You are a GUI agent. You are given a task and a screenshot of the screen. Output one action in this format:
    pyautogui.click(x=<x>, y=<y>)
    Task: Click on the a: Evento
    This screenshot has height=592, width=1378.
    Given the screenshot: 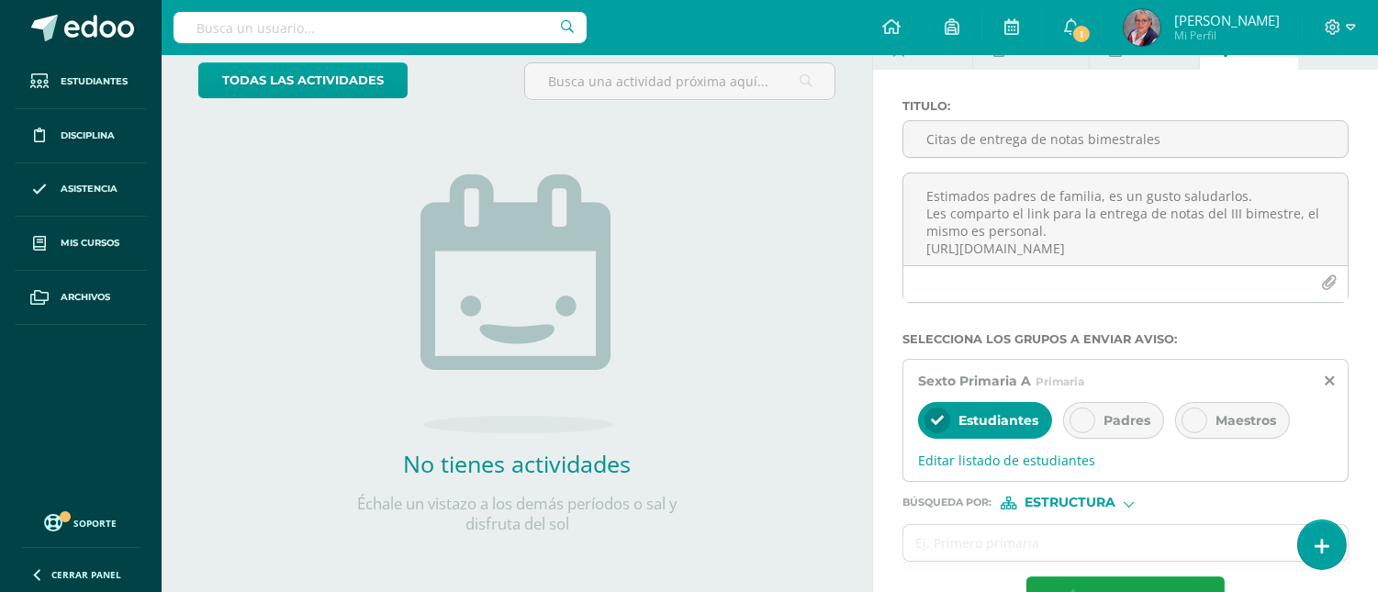 What is the action you would take?
    pyautogui.click(x=1144, y=48)
    